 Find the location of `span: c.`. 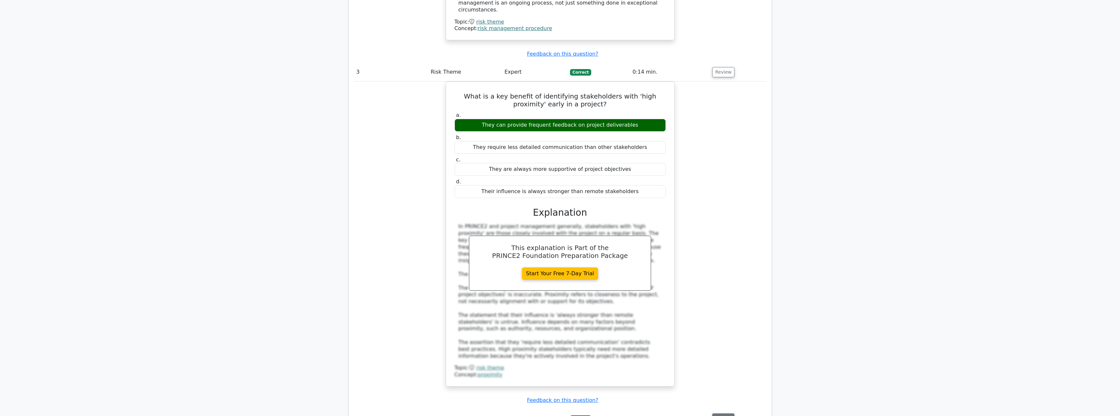

span: c. is located at coordinates (459, 159).